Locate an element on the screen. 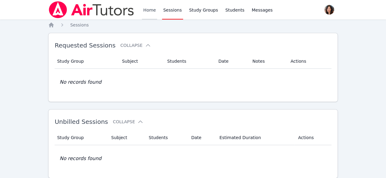  a: Sessions is located at coordinates (79, 25).